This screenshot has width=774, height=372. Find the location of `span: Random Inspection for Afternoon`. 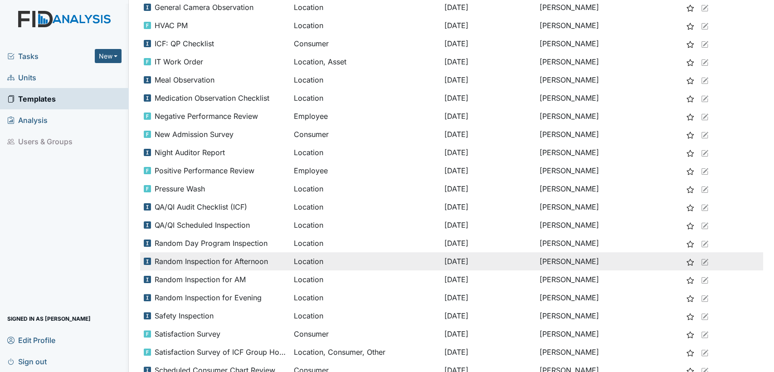

span: Random Inspection for Afternoon is located at coordinates (211, 261).